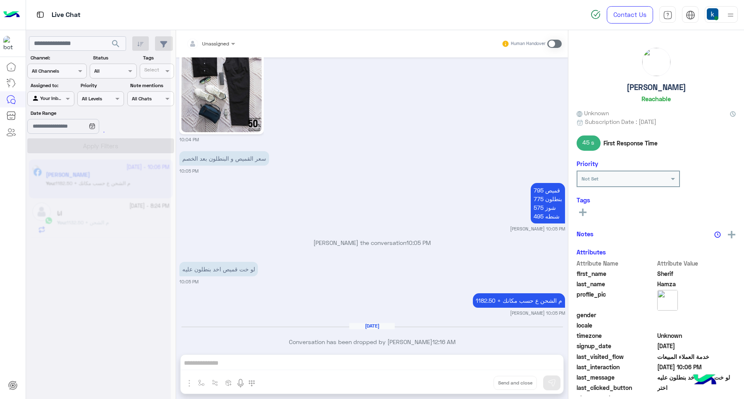 The width and height of the screenshot is (744, 399). What do you see at coordinates (696, 357) in the screenshot?
I see `span: خدمة العملاء المبيعات` at bounding box center [696, 357].